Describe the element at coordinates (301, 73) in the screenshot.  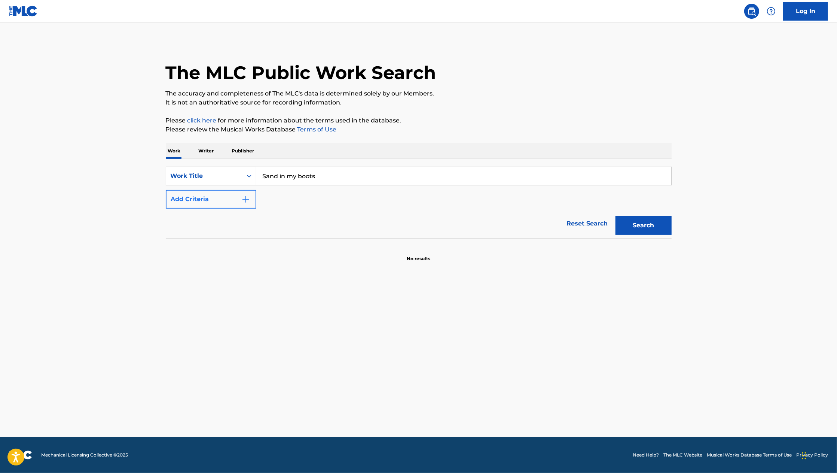
I see `h1: The MLC Public Work Search` at that location.